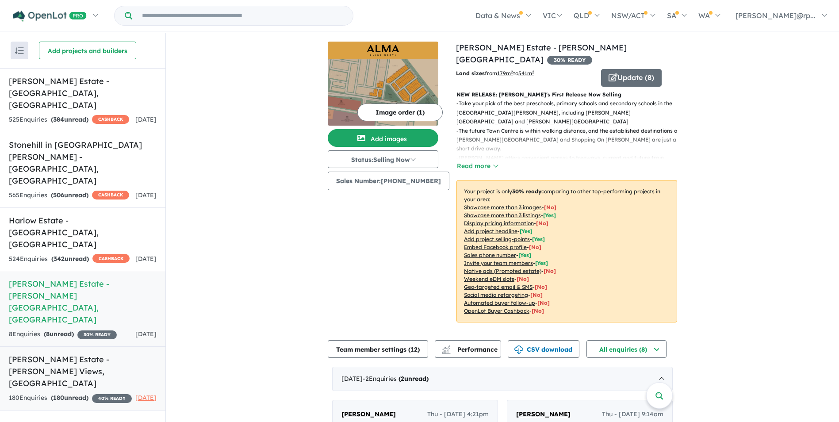  What do you see at coordinates (477, 166) in the screenshot?
I see `button: Read more` at bounding box center [477, 166].